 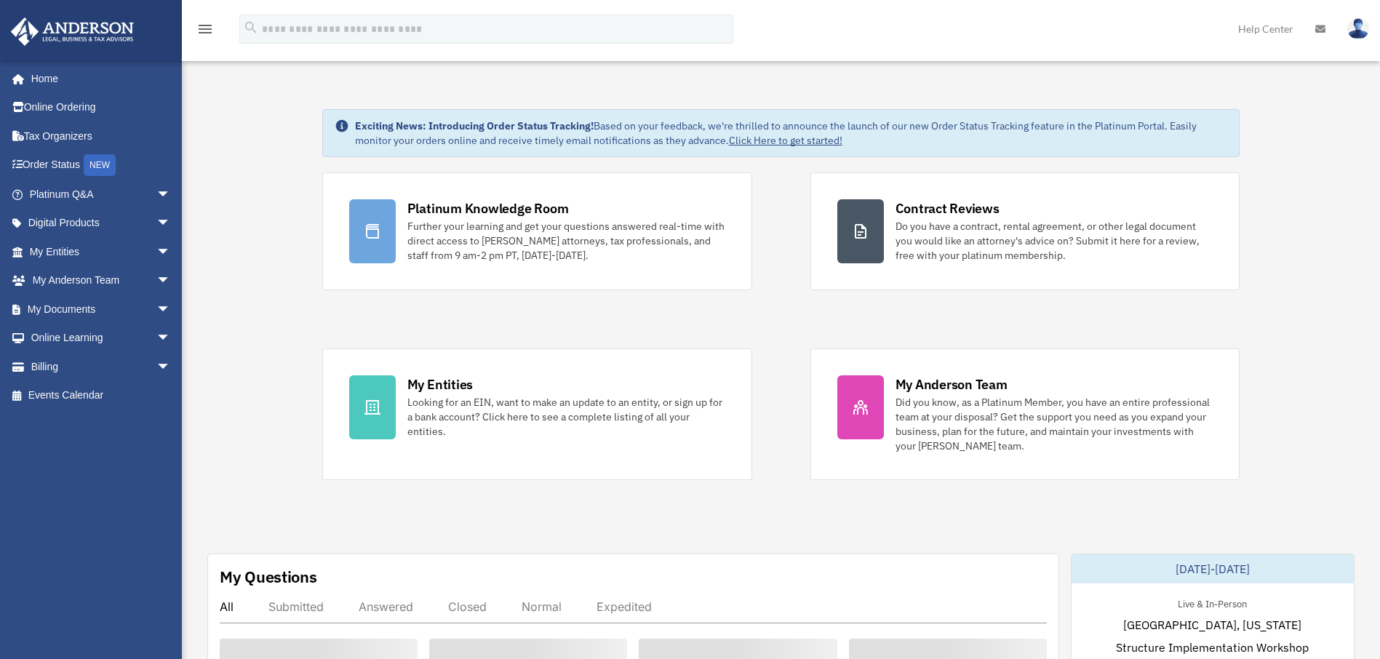 I want to click on div: Contract Reviews, so click(x=947, y=208).